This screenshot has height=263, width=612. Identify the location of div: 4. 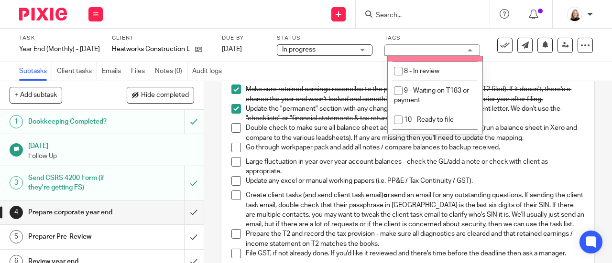
(16, 213).